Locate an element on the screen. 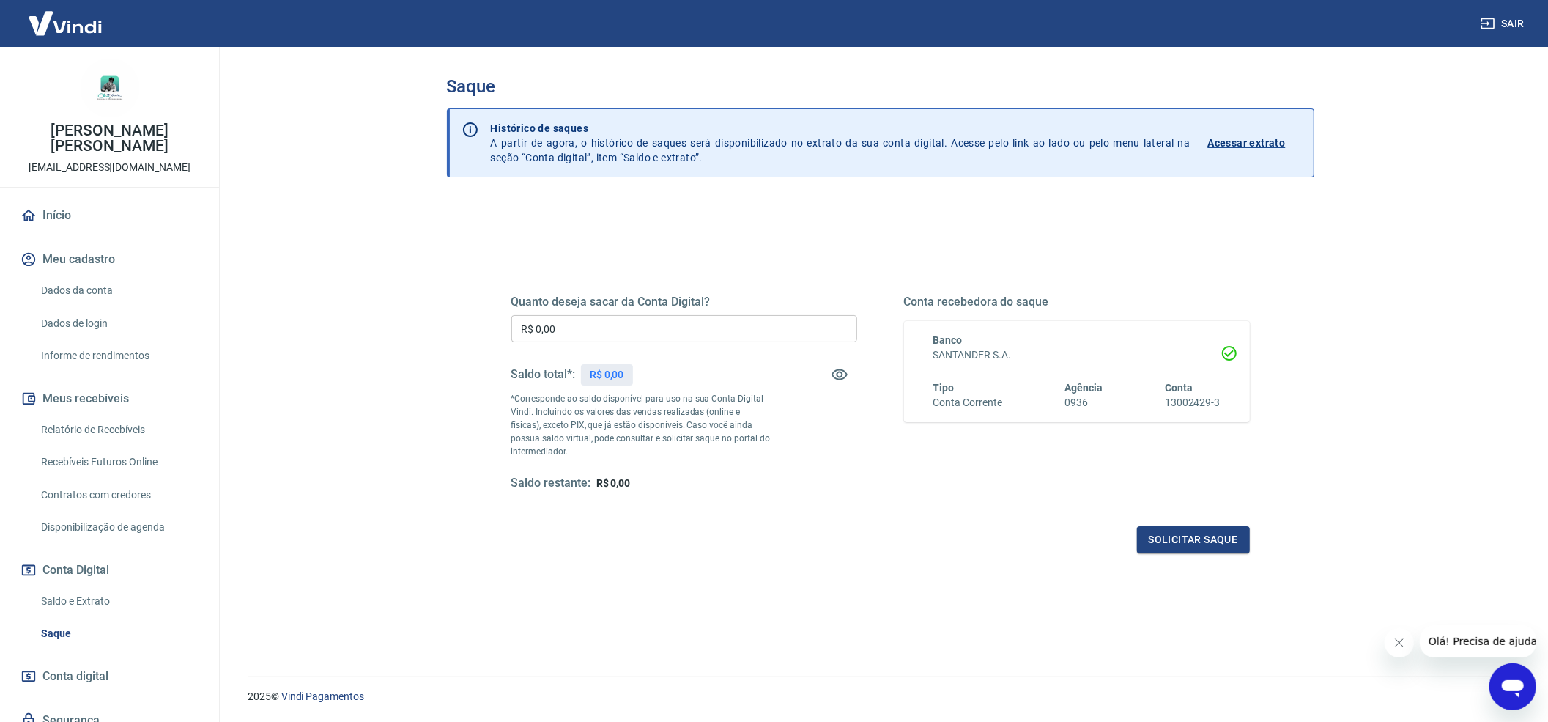 The height and width of the screenshot is (722, 1548). a: Vindi Pagamentos is located at coordinates (322, 696).